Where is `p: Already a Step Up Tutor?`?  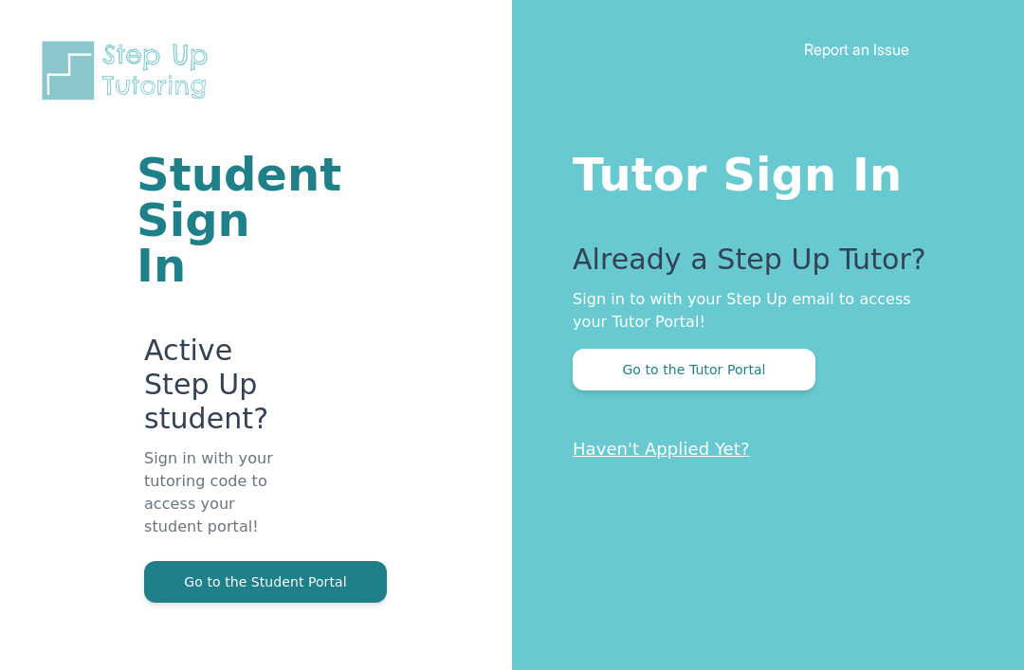
p: Already a Step Up Tutor? is located at coordinates (760, 265).